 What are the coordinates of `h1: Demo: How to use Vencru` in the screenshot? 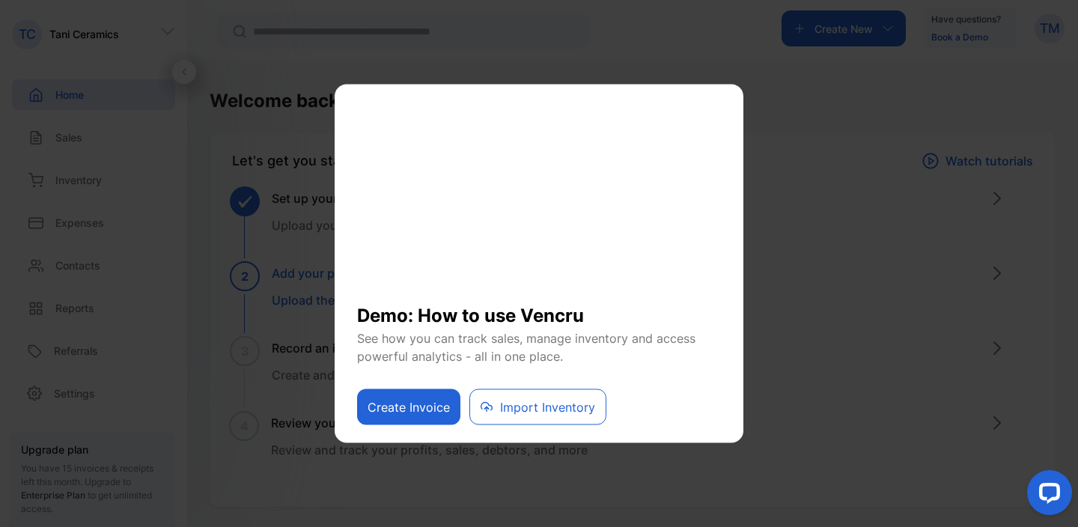 It's located at (539, 310).